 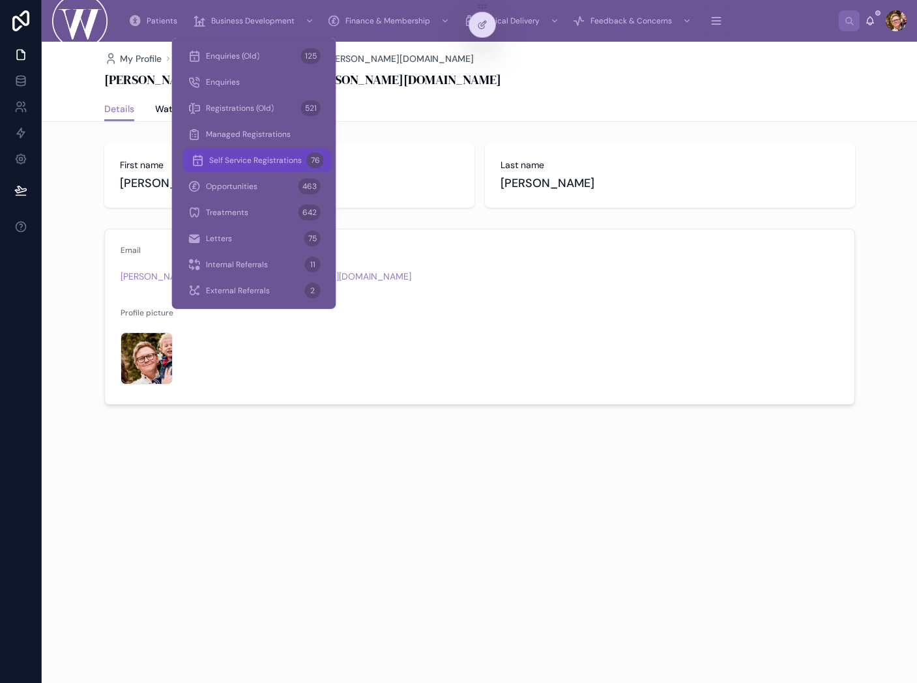 What do you see at coordinates (254, 82) in the screenshot?
I see `a: Enquiries` at bounding box center [254, 82].